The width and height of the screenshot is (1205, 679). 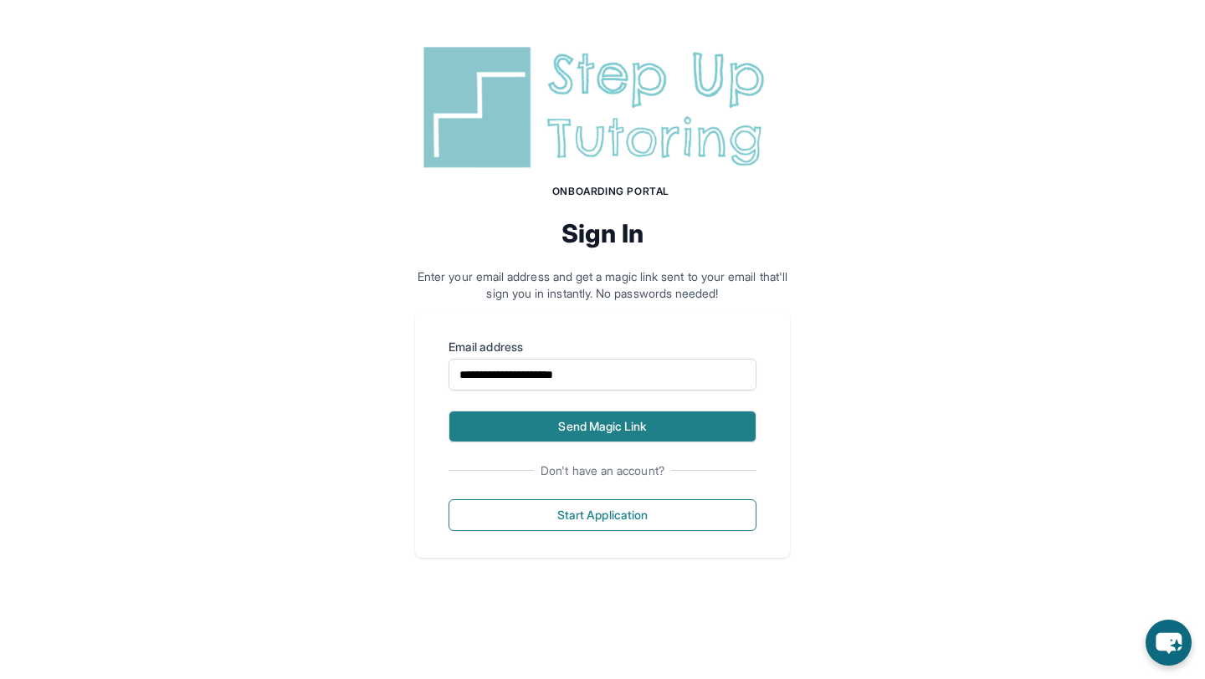 I want to click on h2: Sign In, so click(x=602, y=233).